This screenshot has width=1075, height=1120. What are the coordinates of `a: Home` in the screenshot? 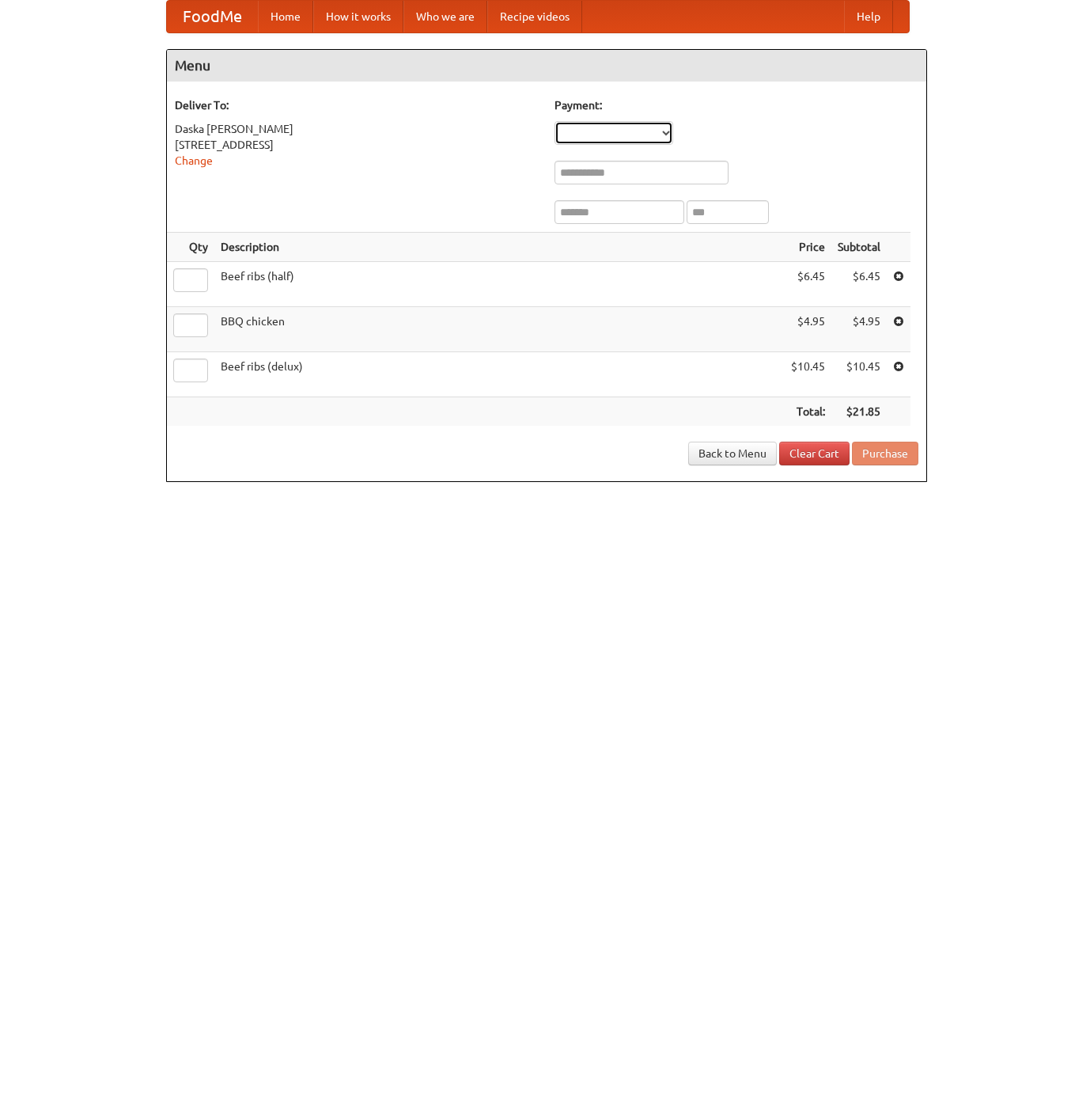 It's located at (285, 17).